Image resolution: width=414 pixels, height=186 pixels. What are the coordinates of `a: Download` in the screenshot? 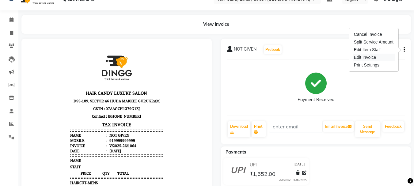 It's located at (239, 129).